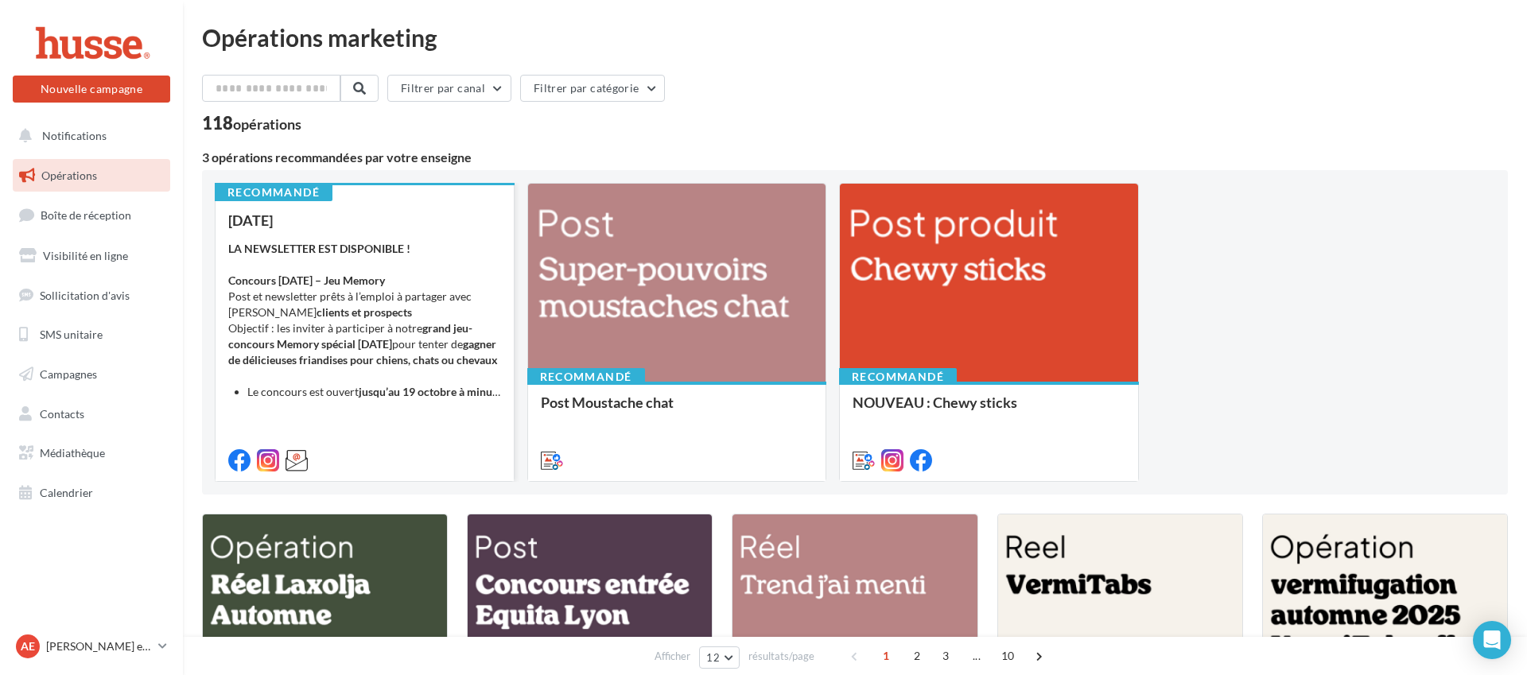 Image resolution: width=1527 pixels, height=675 pixels. I want to click on a: Boîte de réception, so click(91, 215).